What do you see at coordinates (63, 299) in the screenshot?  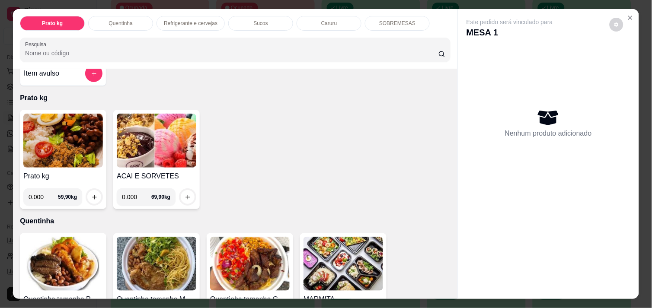 I see `h4: Quentinha tamanho P` at bounding box center [63, 299].